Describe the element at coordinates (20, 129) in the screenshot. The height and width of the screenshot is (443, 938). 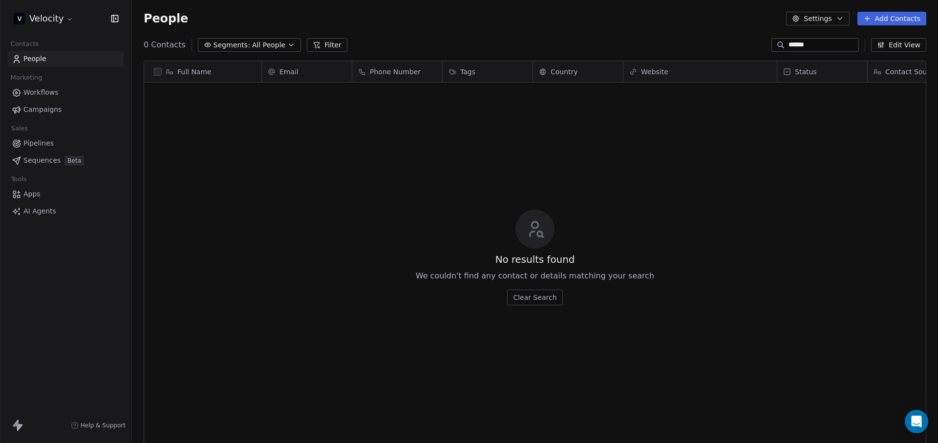
I see `span: Sales` at that location.